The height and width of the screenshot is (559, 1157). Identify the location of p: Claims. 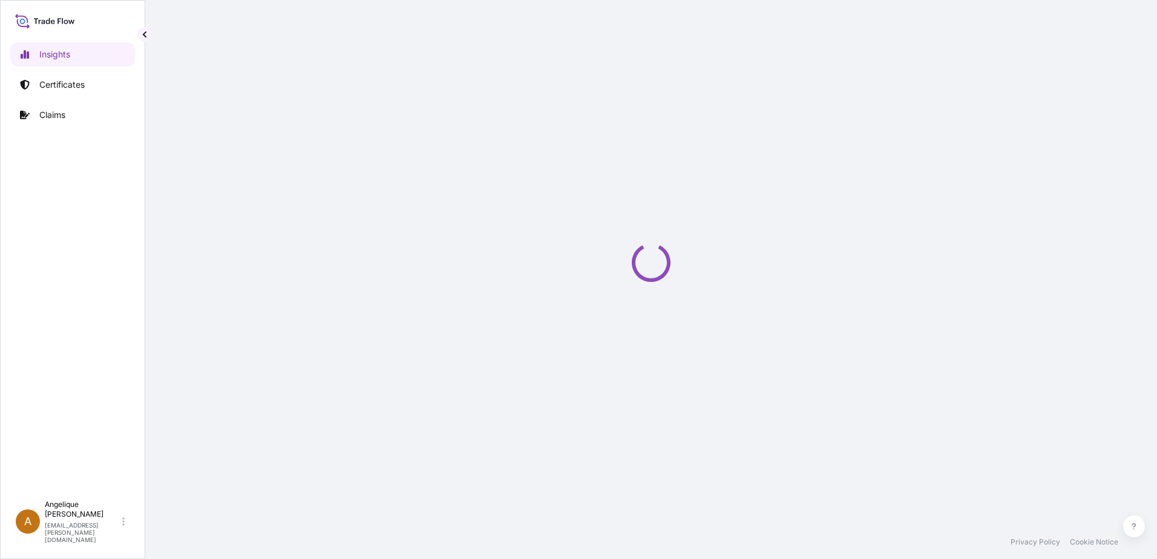
(52, 115).